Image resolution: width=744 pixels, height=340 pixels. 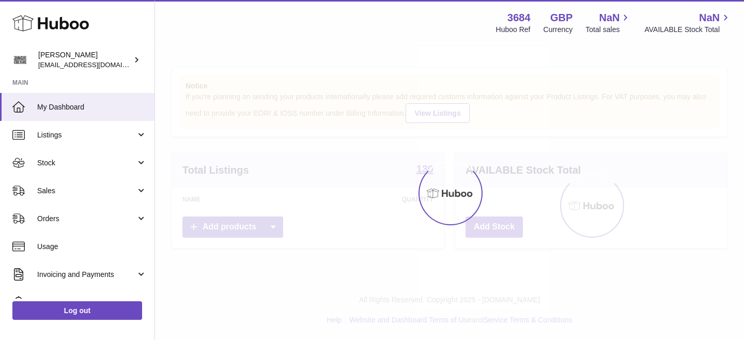 What do you see at coordinates (558, 29) in the screenshot?
I see `div: Currency` at bounding box center [558, 29].